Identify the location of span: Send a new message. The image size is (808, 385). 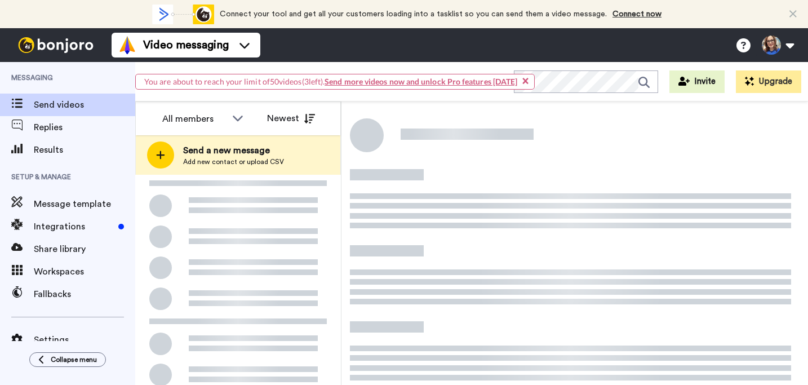
(233, 150).